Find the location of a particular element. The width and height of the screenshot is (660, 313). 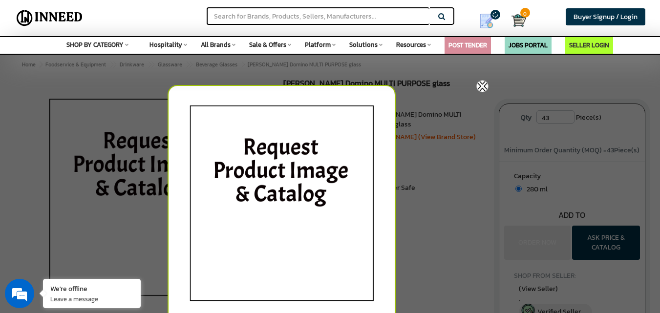

img: Show My Quotes is located at coordinates (486, 21).